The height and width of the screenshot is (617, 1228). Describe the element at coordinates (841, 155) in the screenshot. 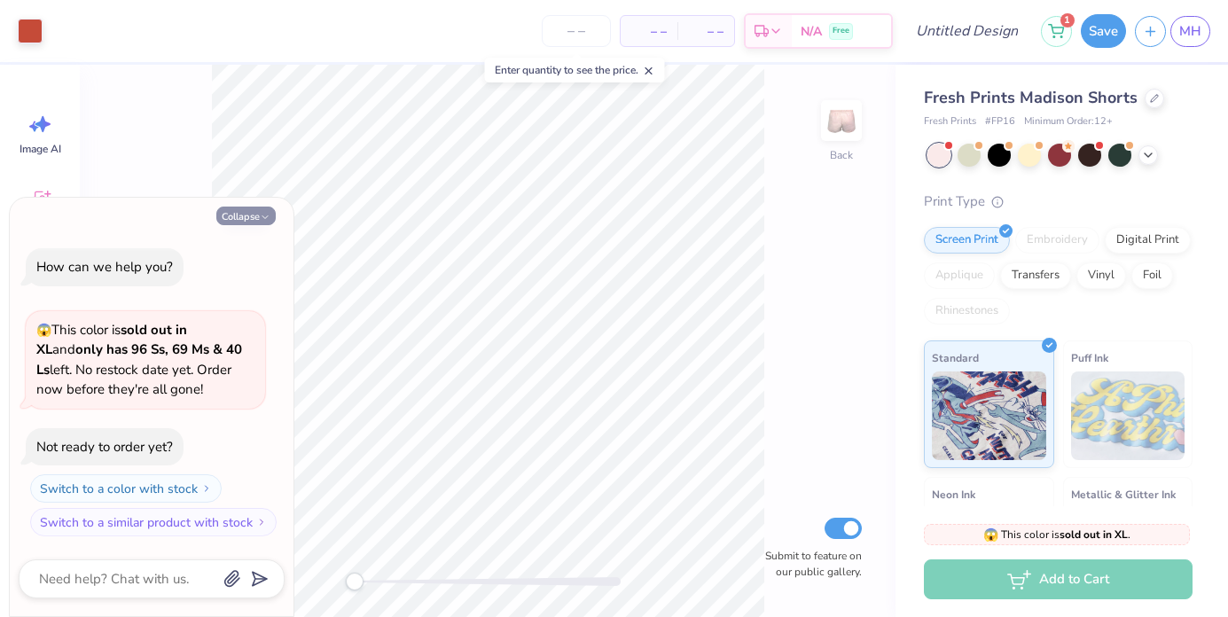

I see `div: Back` at that location.